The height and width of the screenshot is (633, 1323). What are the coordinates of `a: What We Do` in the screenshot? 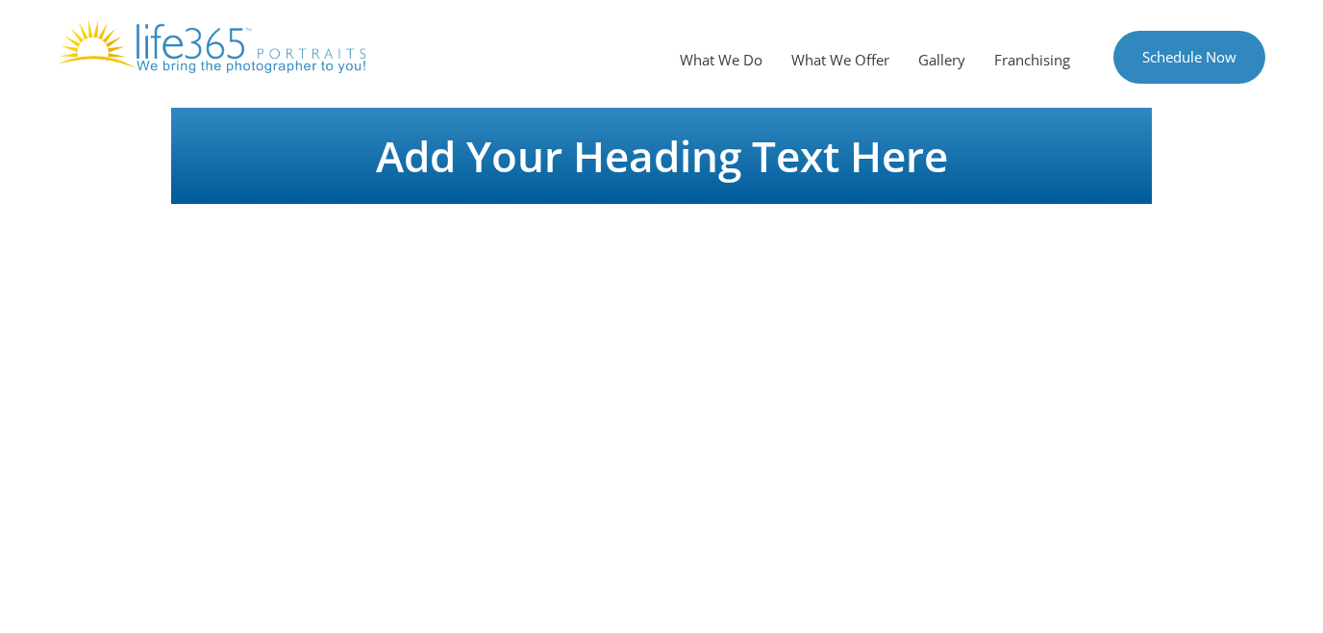 It's located at (721, 60).